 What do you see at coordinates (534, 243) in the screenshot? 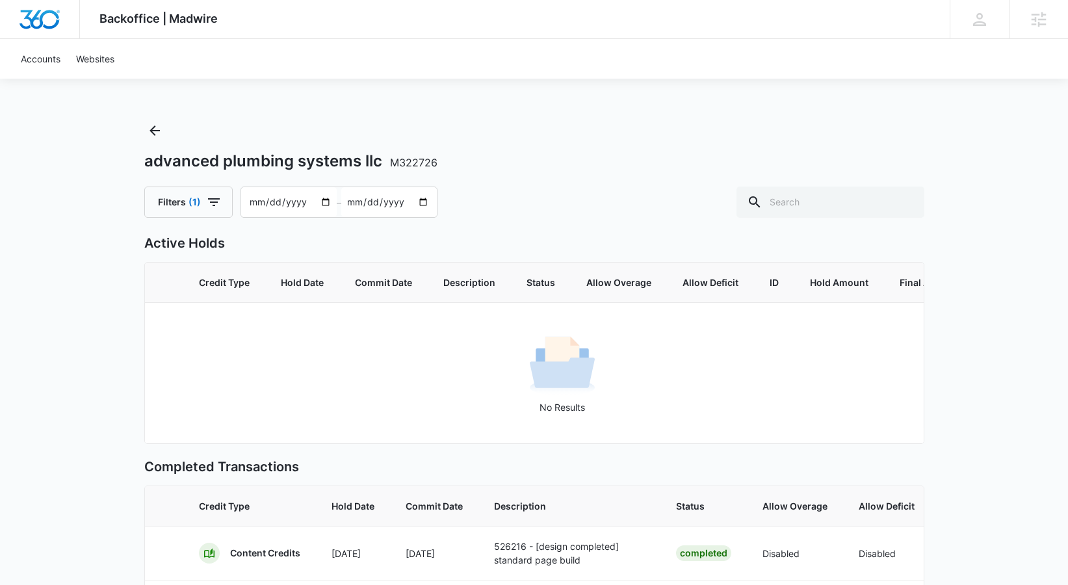
I see `p: Active Holds` at bounding box center [534, 243].